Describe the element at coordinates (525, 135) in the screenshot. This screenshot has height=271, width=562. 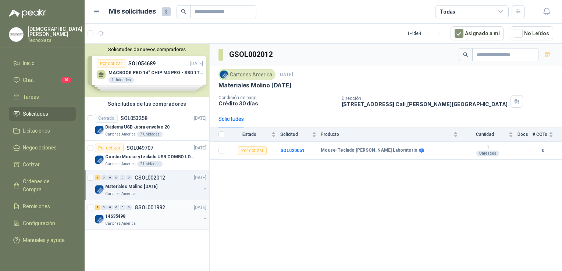
I see `th: Docs` at that location.